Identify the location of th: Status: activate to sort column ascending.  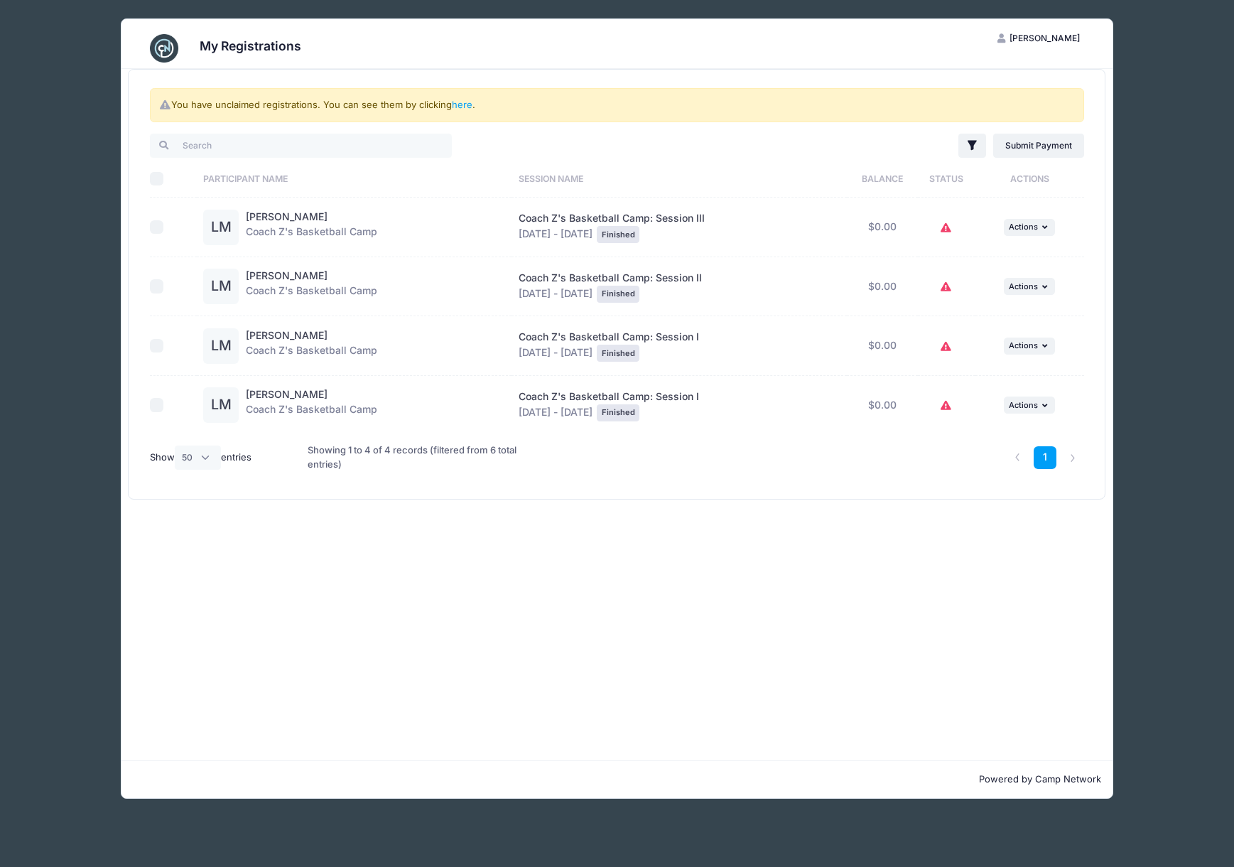
(947, 178).